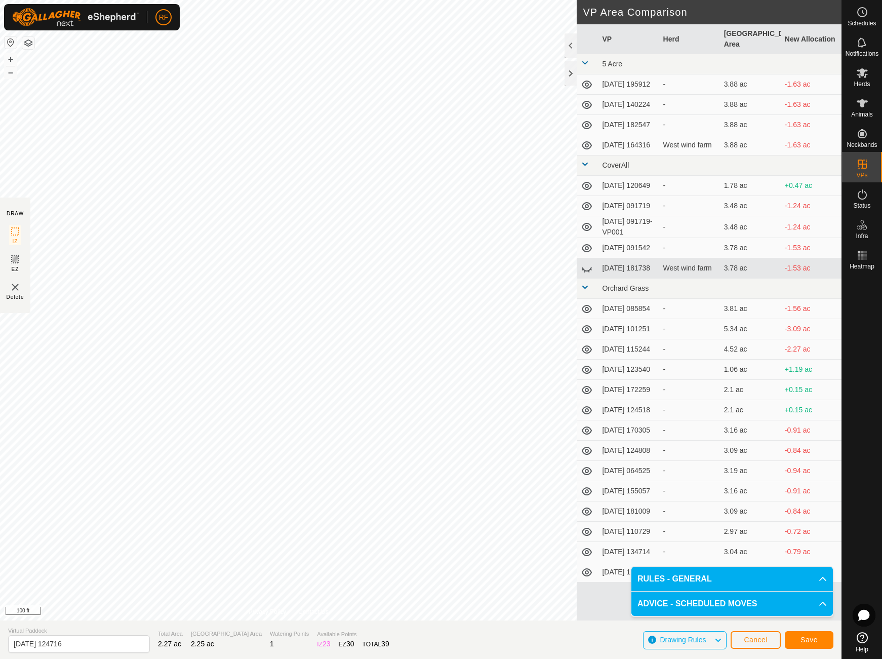 The image size is (882, 659). What do you see at coordinates (697, 604) in the screenshot?
I see `span: ADVICE - SCHEDULED MOVES` at bounding box center [697, 604].